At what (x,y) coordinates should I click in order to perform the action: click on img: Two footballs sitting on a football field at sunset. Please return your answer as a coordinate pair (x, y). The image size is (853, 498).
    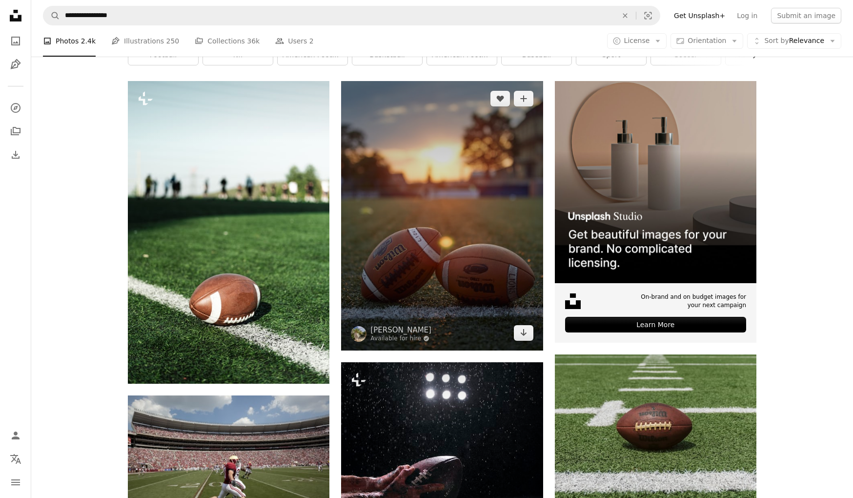
    Looking at the image, I should click on (442, 215).